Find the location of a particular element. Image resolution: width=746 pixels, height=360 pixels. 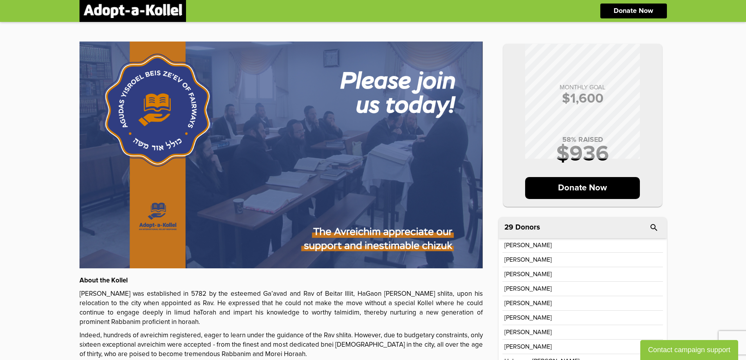

img: logonobg.png is located at coordinates (133, 11).